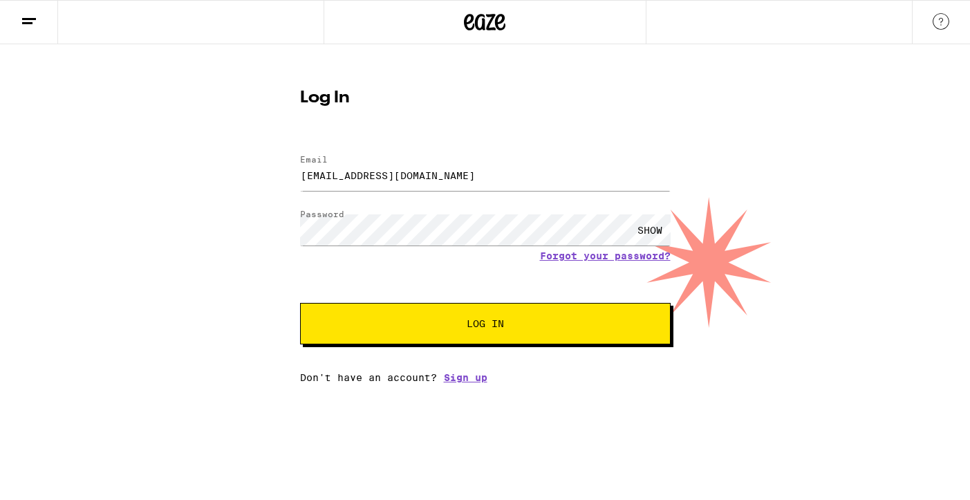 Image resolution: width=970 pixels, height=500 pixels. What do you see at coordinates (322, 214) in the screenshot?
I see `label: Password` at bounding box center [322, 214].